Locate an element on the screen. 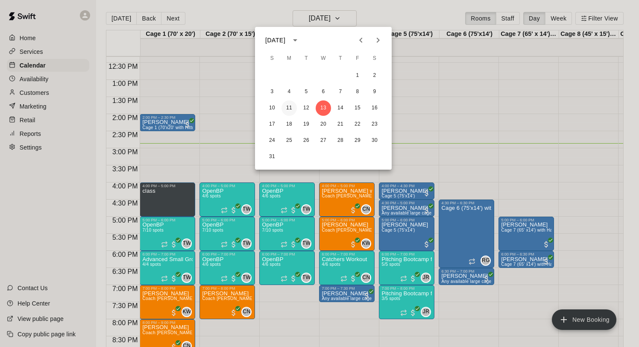 This screenshot has height=347, width=639. button: Next month is located at coordinates (378, 40).